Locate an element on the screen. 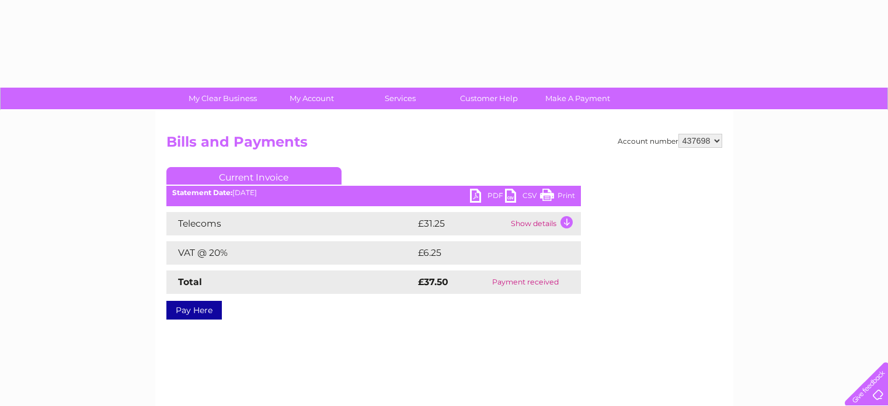 The width and height of the screenshot is (888, 406). td: VAT @ 20% is located at coordinates (291, 253).